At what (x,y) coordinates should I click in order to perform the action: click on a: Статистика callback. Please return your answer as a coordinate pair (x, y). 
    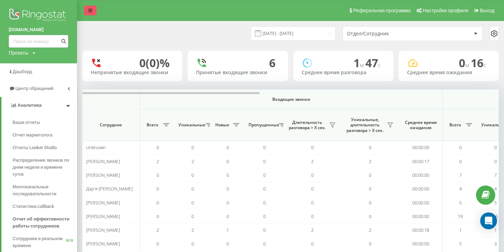
    Looking at the image, I should click on (45, 206).